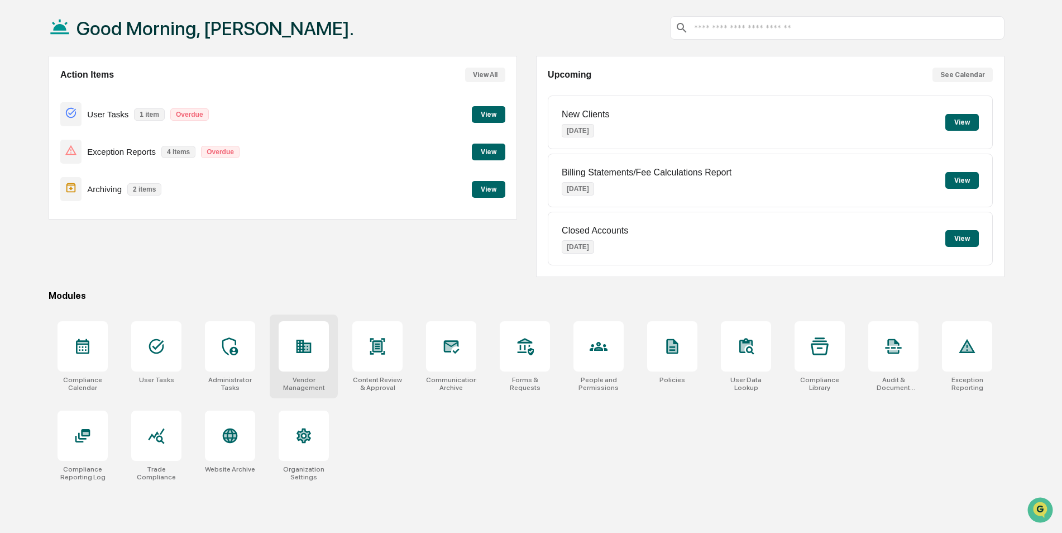  What do you see at coordinates (111, 91) in the screenshot?
I see `div: Start new chat` at bounding box center [111, 91].